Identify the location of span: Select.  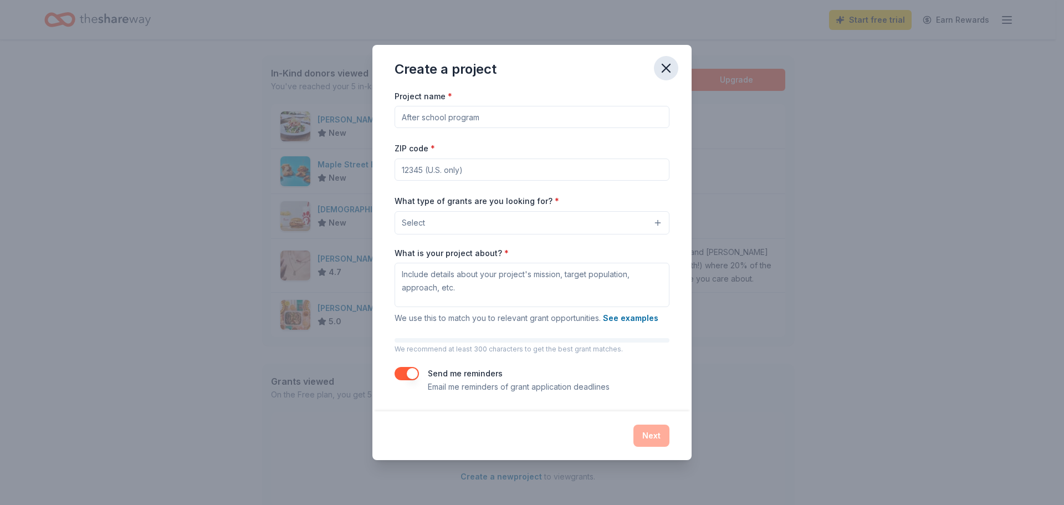
(414, 223).